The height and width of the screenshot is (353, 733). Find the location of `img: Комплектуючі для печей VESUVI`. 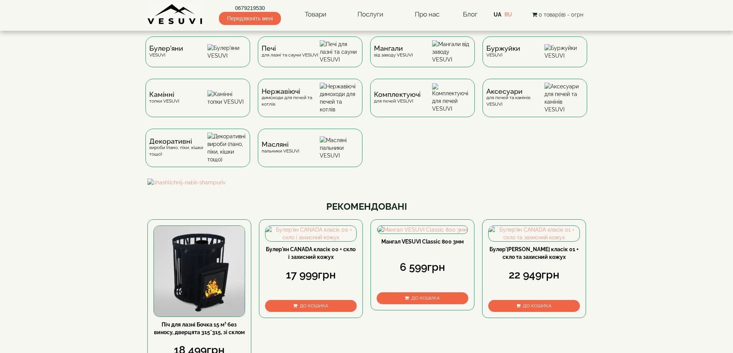

img: Комплектуючі для печей VESUVI is located at coordinates (451, 98).